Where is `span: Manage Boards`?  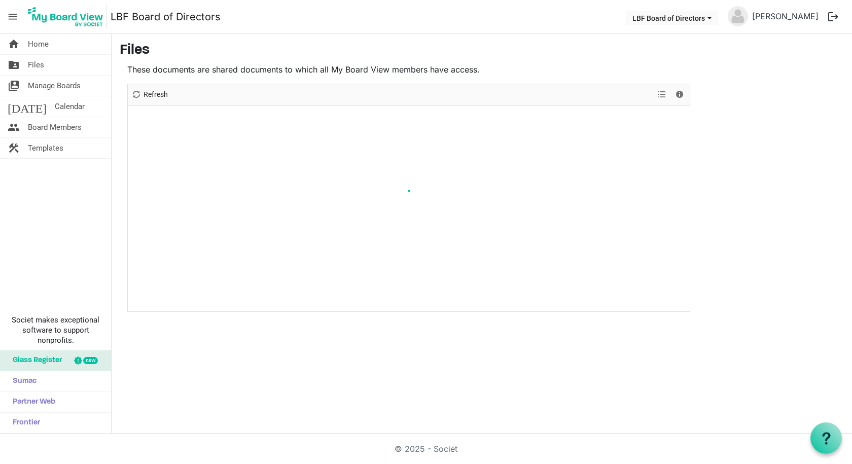
span: Manage Boards is located at coordinates (54, 86).